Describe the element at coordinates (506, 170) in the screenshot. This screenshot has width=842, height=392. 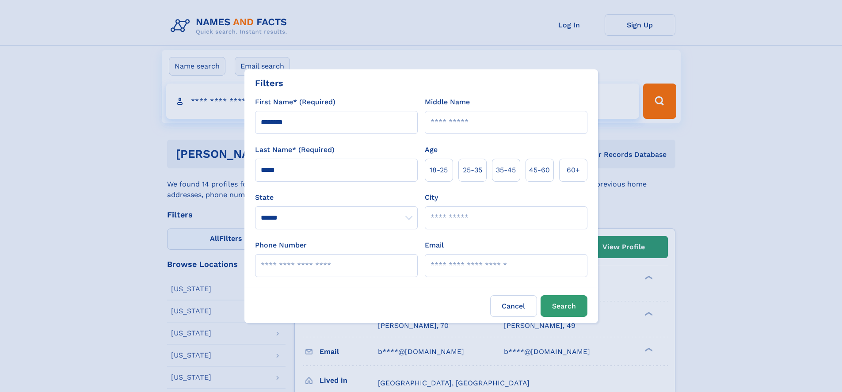
I see `span: 35‑45` at that location.